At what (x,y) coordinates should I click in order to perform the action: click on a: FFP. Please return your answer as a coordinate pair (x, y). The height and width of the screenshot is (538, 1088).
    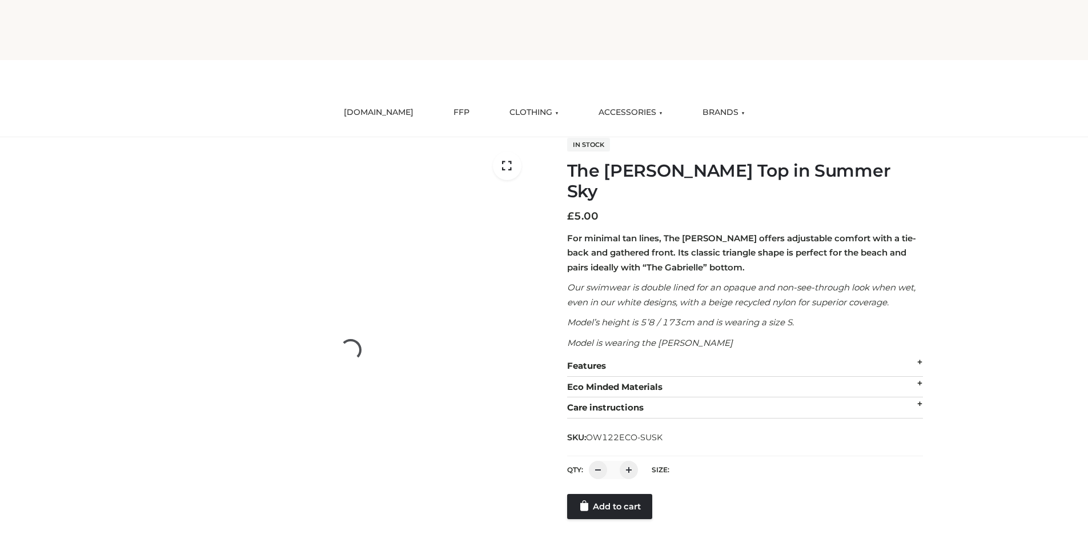
    Looking at the image, I should click on (462, 113).